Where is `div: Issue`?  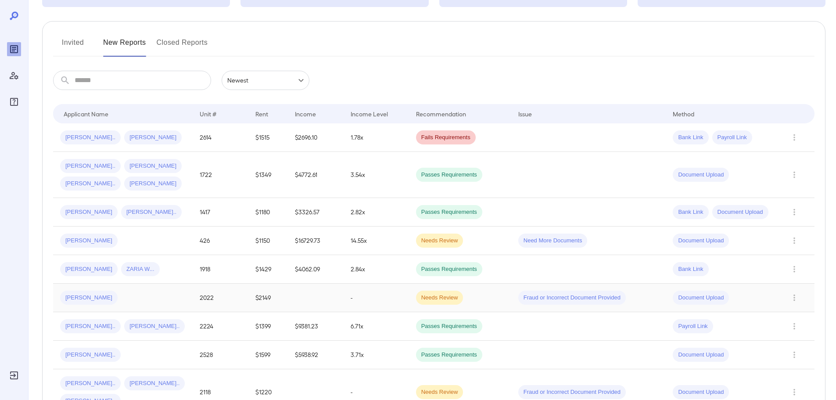 div: Issue is located at coordinates (525, 114).